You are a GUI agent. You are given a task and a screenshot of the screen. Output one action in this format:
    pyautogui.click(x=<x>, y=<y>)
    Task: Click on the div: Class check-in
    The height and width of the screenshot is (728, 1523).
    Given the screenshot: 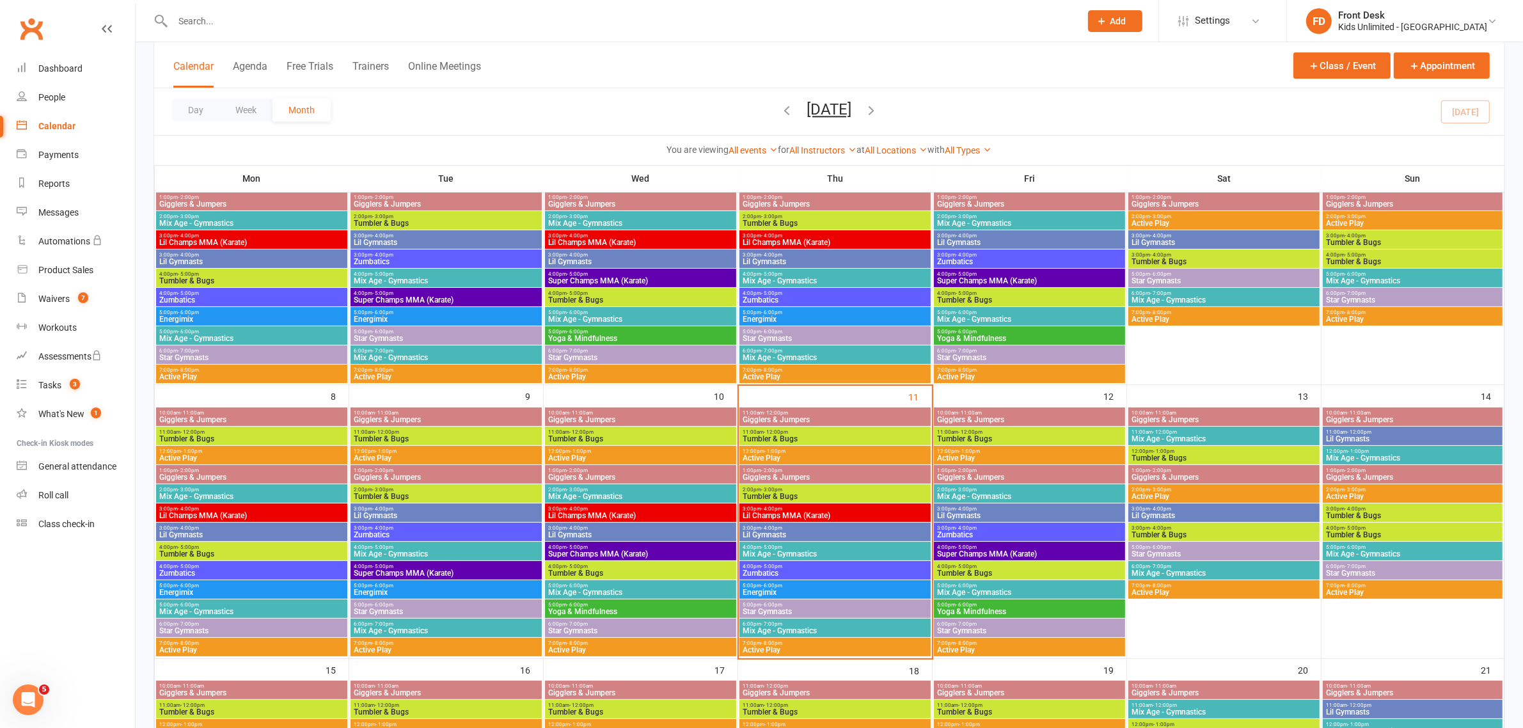 What is the action you would take?
    pyautogui.click(x=67, y=524)
    